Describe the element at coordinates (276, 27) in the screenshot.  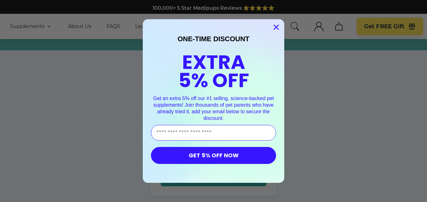
I see `button: Close dialog` at that location.